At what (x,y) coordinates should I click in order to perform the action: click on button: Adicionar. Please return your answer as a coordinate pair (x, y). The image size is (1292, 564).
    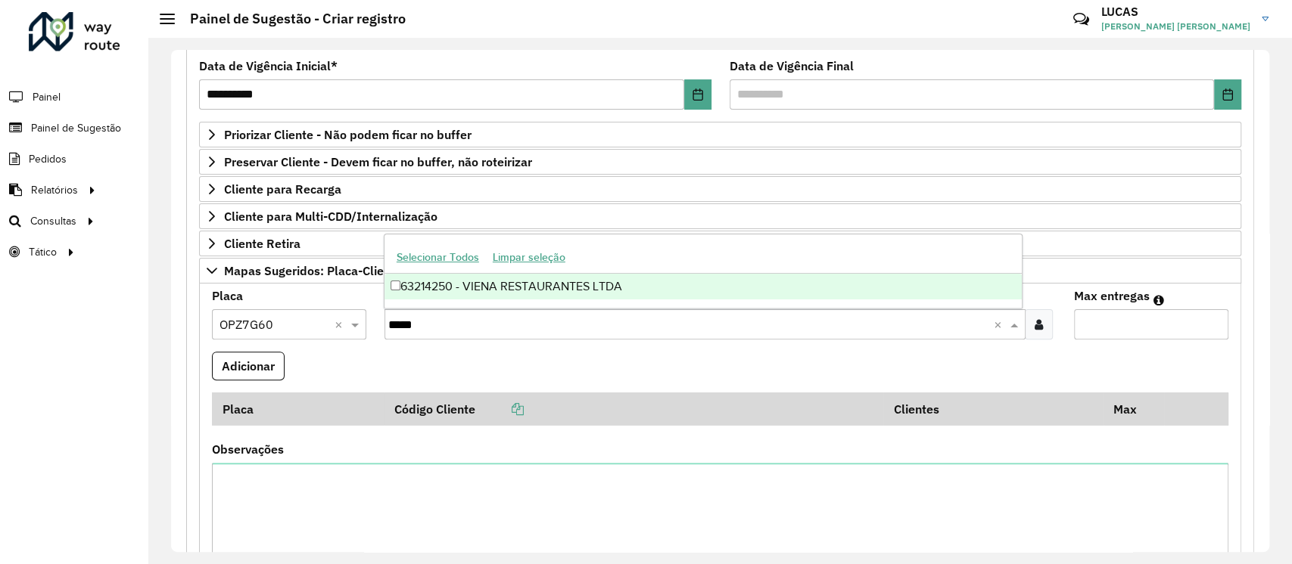
    Looking at the image, I should click on (248, 366).